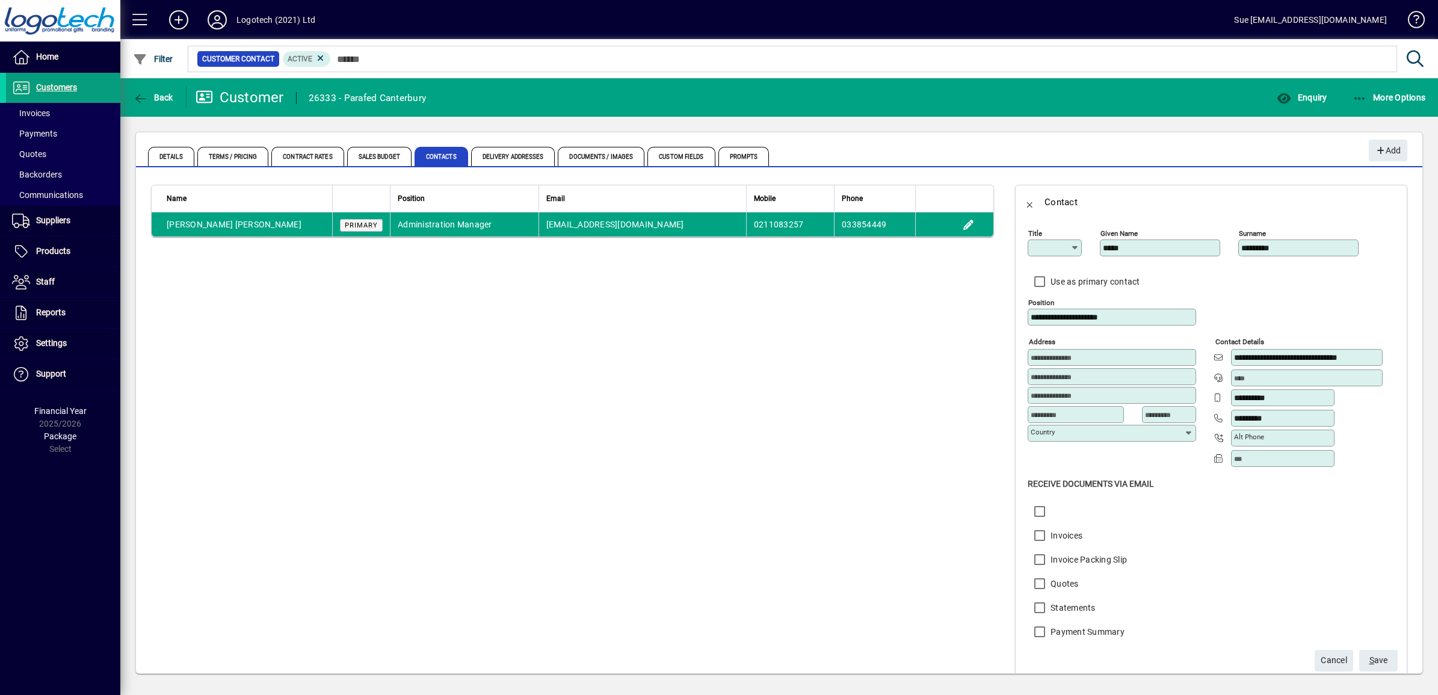  I want to click on button: Filter, so click(153, 59).